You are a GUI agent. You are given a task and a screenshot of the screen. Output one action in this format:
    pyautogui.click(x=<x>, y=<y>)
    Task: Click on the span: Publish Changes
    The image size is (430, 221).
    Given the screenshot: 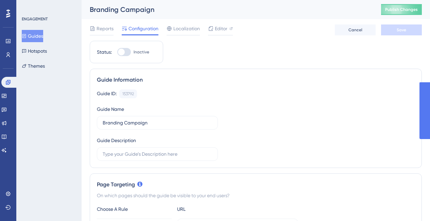 What is the action you would take?
    pyautogui.click(x=401, y=10)
    